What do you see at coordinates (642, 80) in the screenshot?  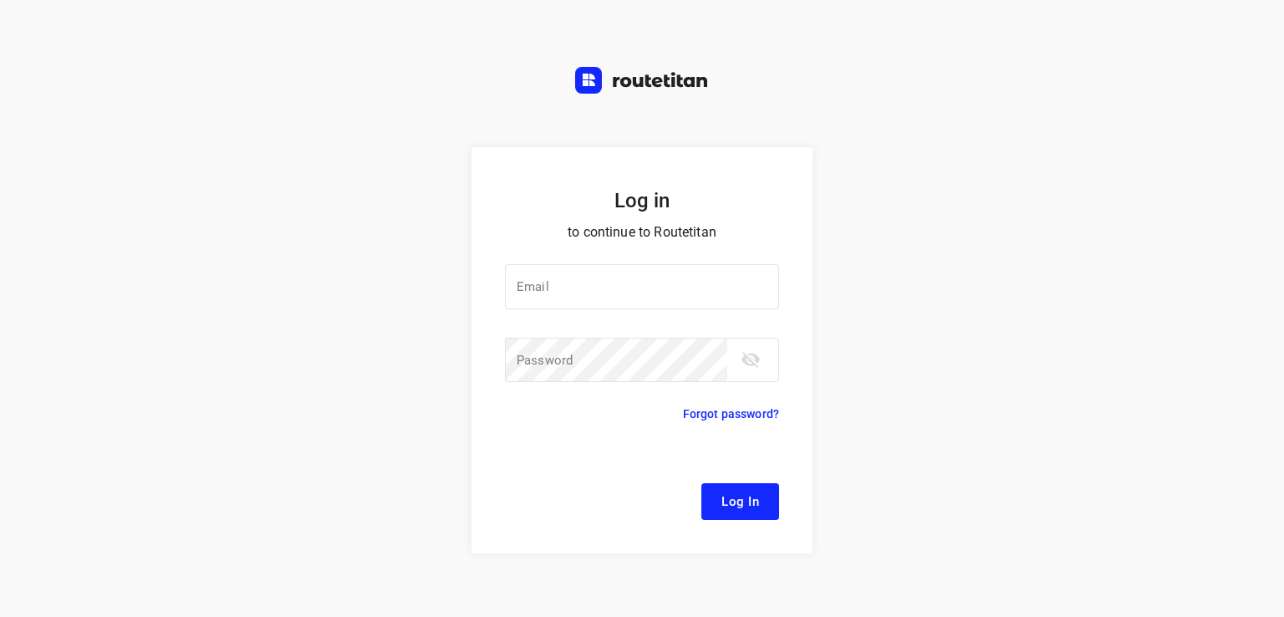 I see `img: Routetitan` at bounding box center [642, 80].